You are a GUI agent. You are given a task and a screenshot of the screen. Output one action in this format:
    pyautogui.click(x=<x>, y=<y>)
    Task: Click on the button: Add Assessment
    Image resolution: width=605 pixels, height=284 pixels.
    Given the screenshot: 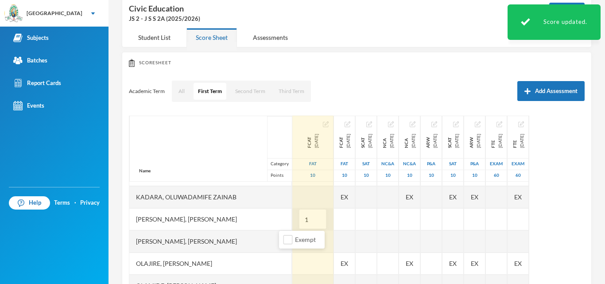 What is the action you would take?
    pyautogui.click(x=551, y=91)
    